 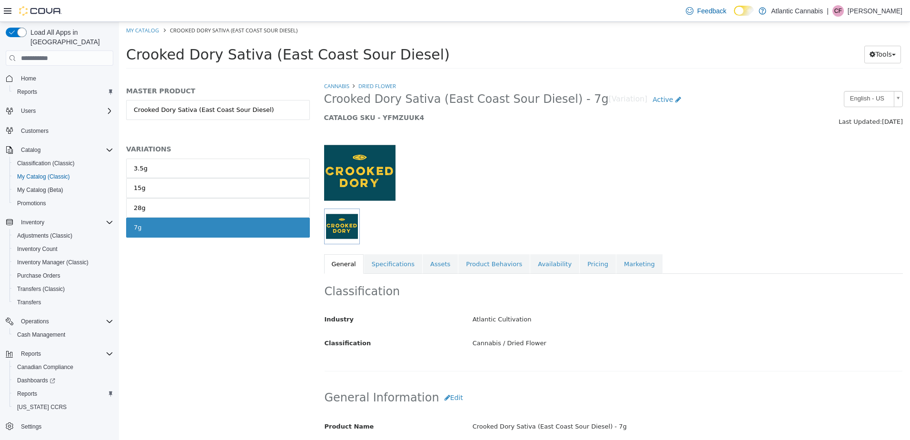 I want to click on a: Cannabis, so click(x=218, y=64).